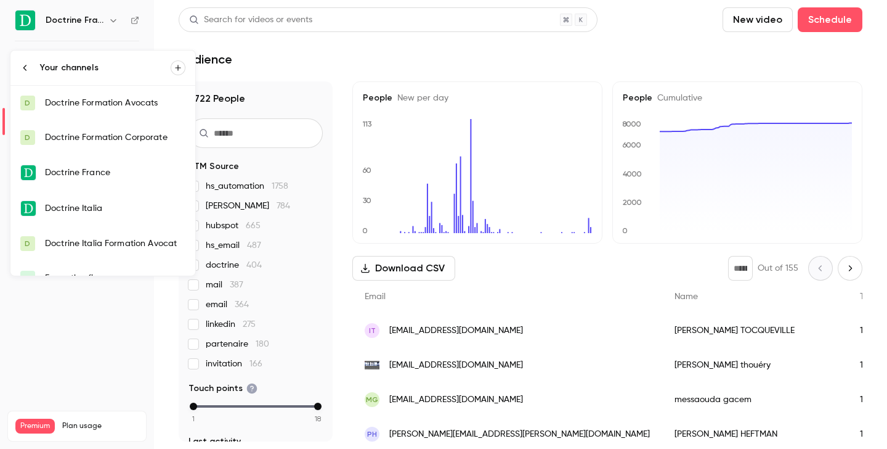 This screenshot has height=449, width=887. I want to click on div: Doctrine Formation Corporate, so click(115, 137).